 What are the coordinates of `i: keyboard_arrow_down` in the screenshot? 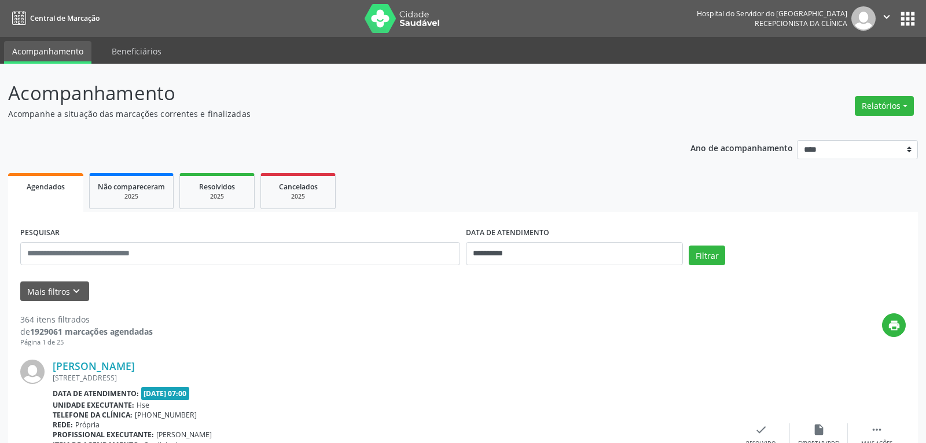 It's located at (76, 291).